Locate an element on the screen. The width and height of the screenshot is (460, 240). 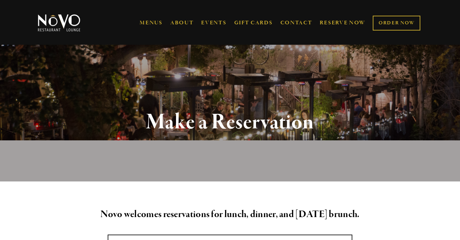
a: CONTACT is located at coordinates (297, 23).